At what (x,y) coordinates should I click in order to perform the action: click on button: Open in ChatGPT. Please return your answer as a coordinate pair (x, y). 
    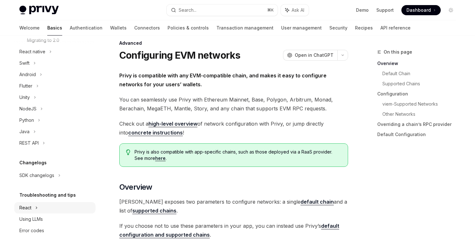
    Looking at the image, I should click on (310, 55).